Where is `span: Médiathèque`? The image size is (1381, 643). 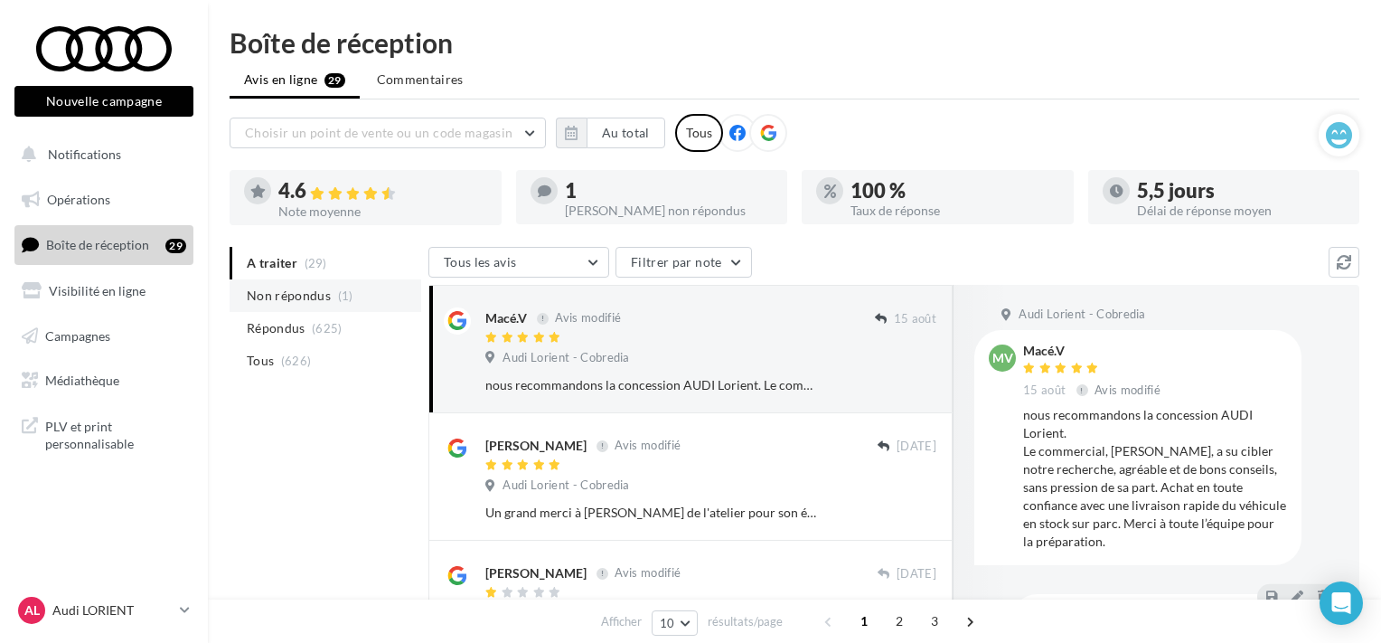
span: Médiathèque is located at coordinates (82, 380).